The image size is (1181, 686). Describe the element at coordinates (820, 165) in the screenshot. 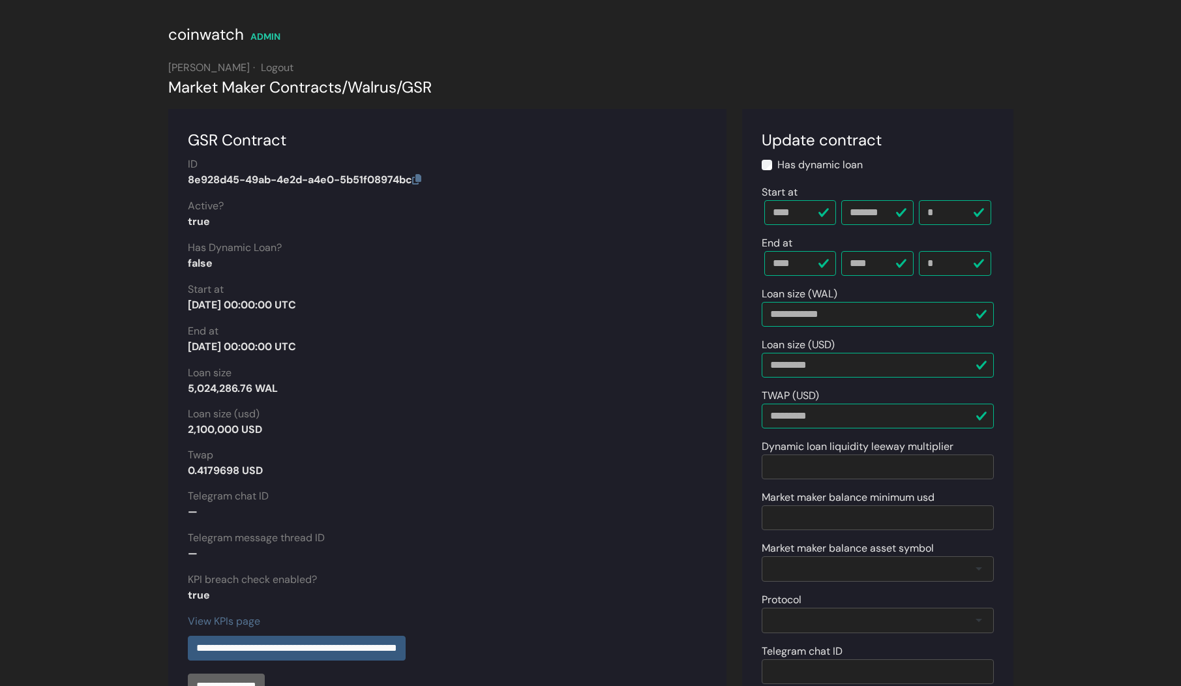

I see `label: Has dynamic loan` at that location.